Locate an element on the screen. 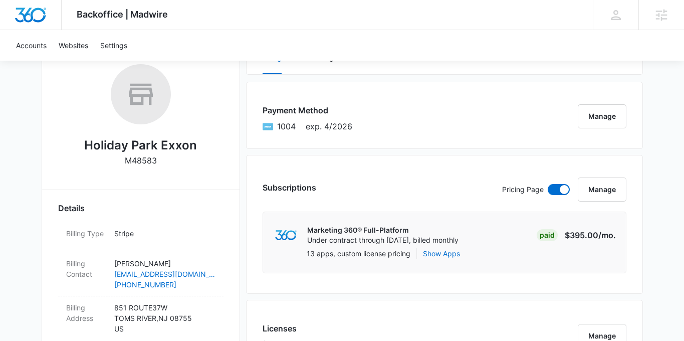  h2: Holiday Park Exxon is located at coordinates (140, 145).